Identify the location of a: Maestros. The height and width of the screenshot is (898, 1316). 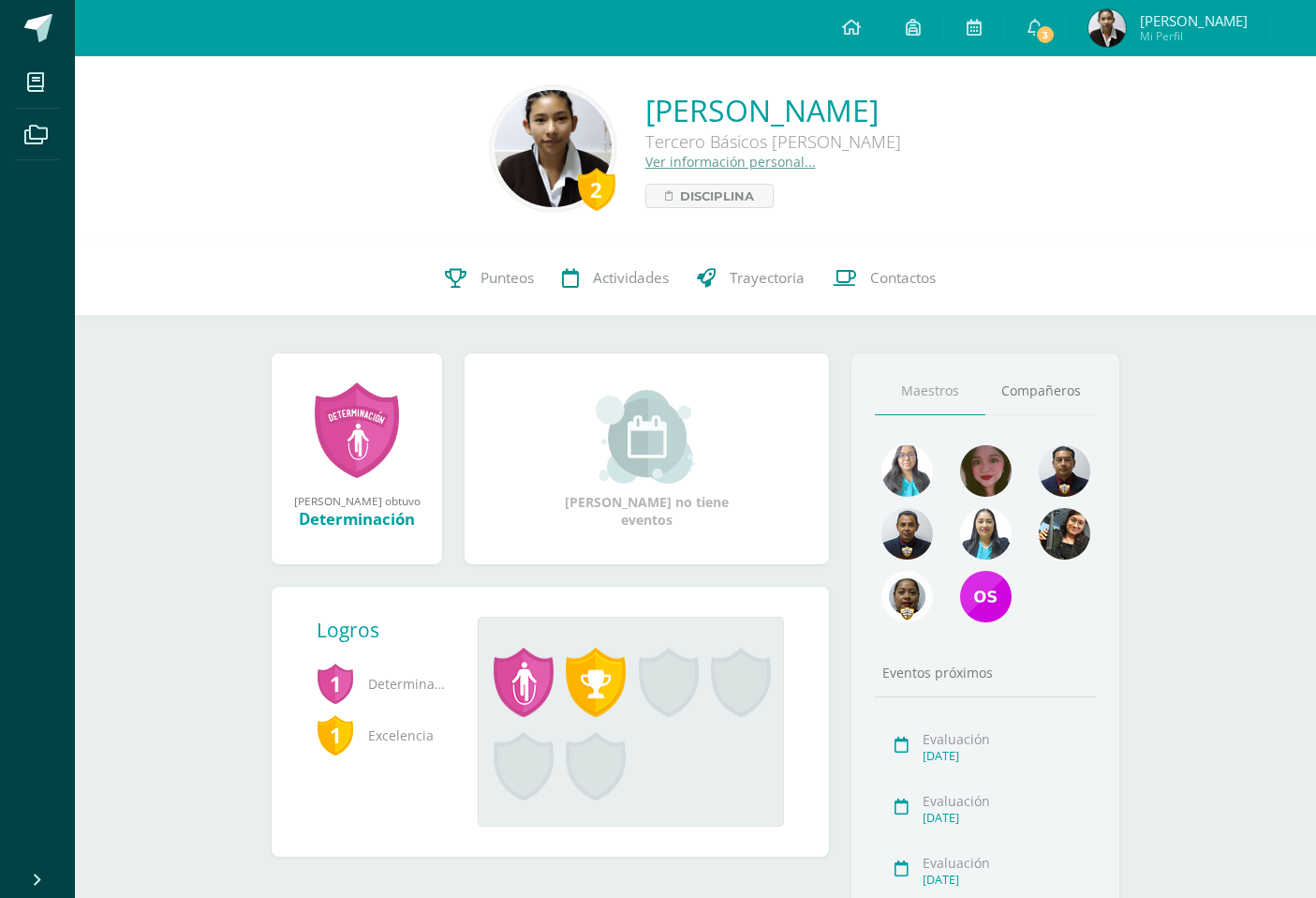
(930, 391).